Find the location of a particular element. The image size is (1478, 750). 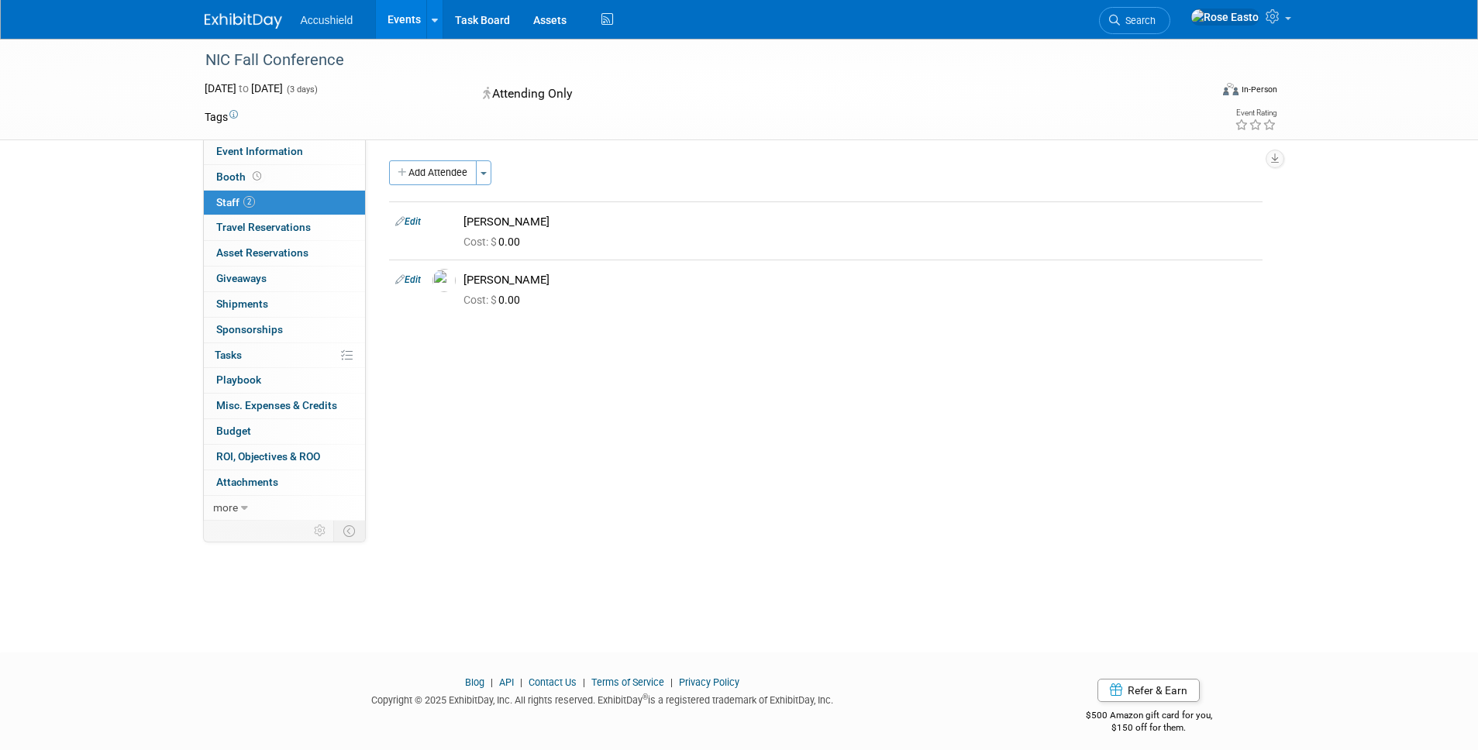

span: Giveaways is located at coordinates (241, 278).